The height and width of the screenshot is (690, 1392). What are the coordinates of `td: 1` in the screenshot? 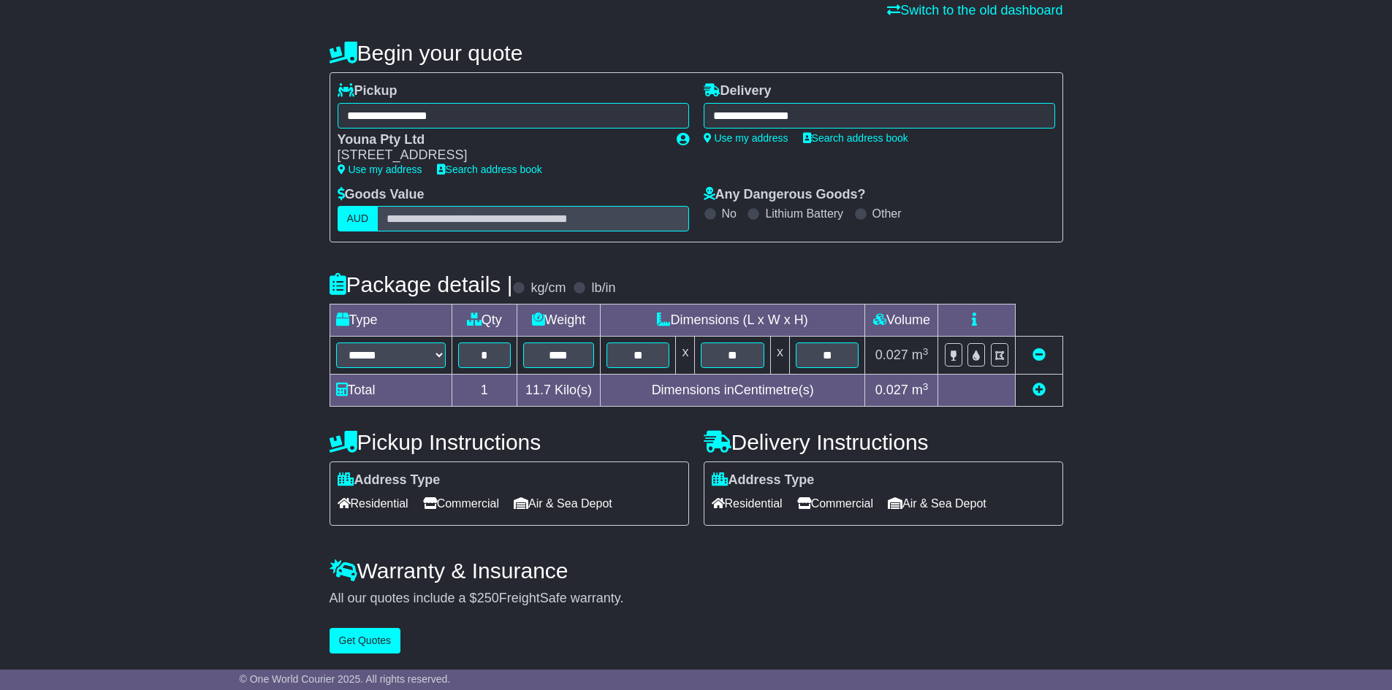 It's located at (484, 391).